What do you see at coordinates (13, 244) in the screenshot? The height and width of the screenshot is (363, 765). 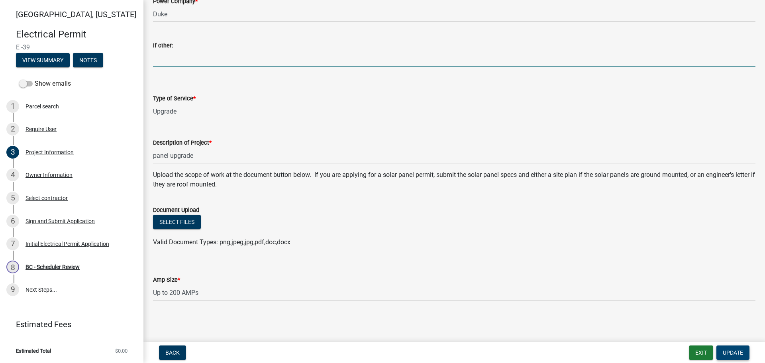 I see `div: 7` at bounding box center [13, 244].